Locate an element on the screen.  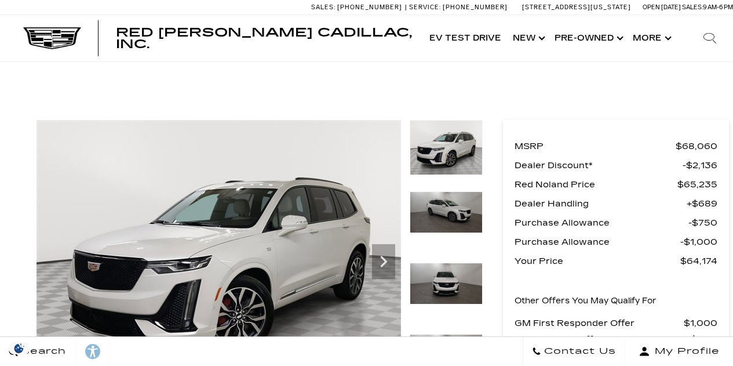
a: EV Test Drive is located at coordinates (465, 38).